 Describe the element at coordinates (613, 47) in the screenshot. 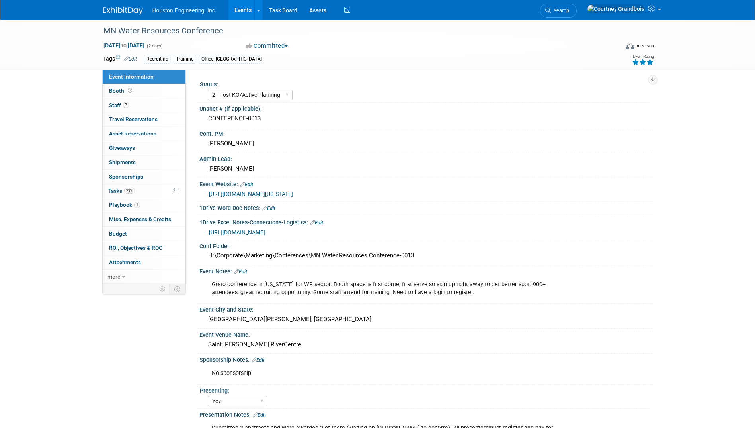

I see `div: Event Format` at that location.